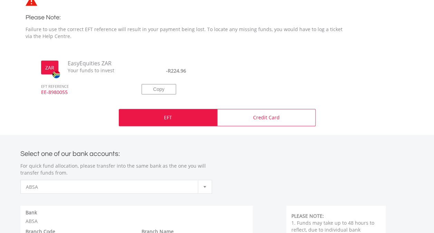 The height and width of the screenshot is (233, 434). I want to click on label: Bank, so click(31, 213).